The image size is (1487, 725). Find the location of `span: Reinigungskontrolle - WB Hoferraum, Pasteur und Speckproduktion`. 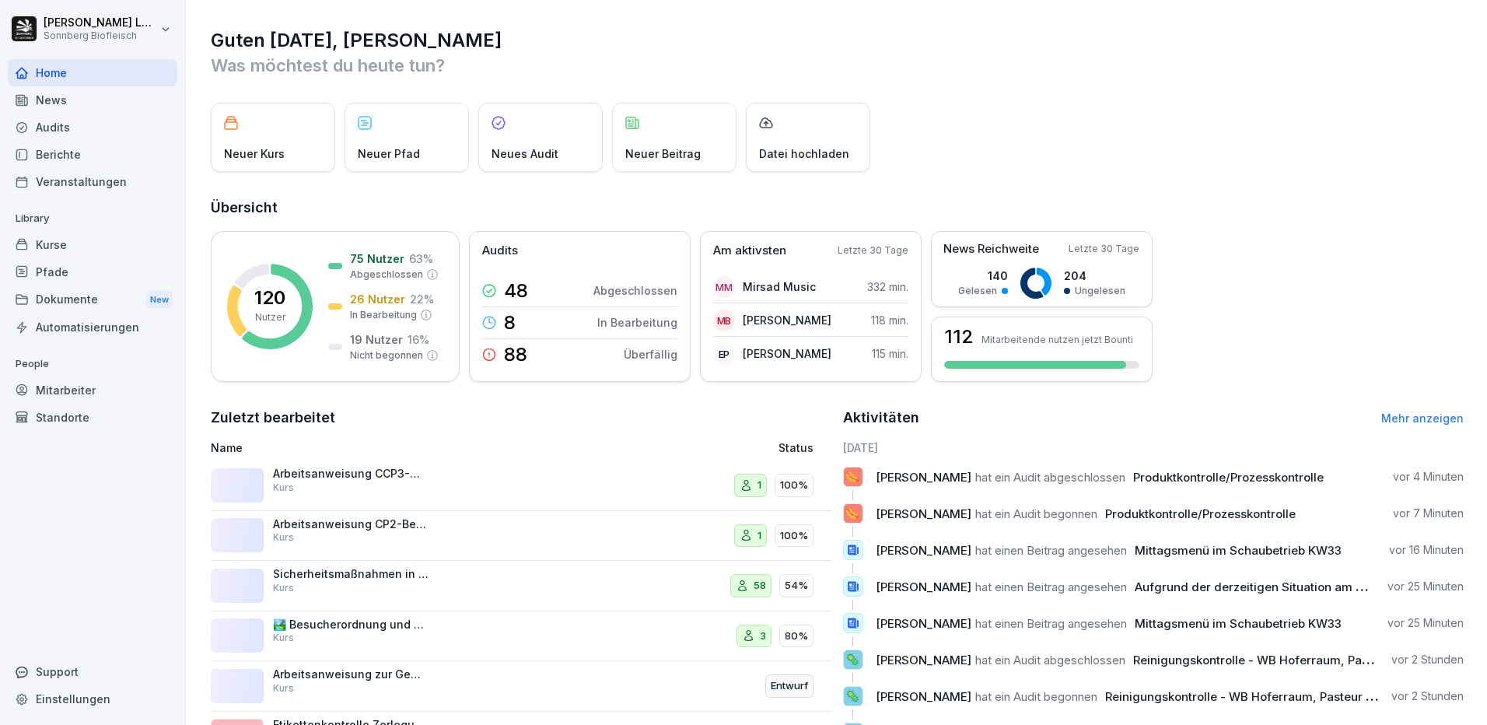

span: Reinigungskontrolle - WB Hoferraum, Pasteur und Speckproduktion is located at coordinates (1296, 696).